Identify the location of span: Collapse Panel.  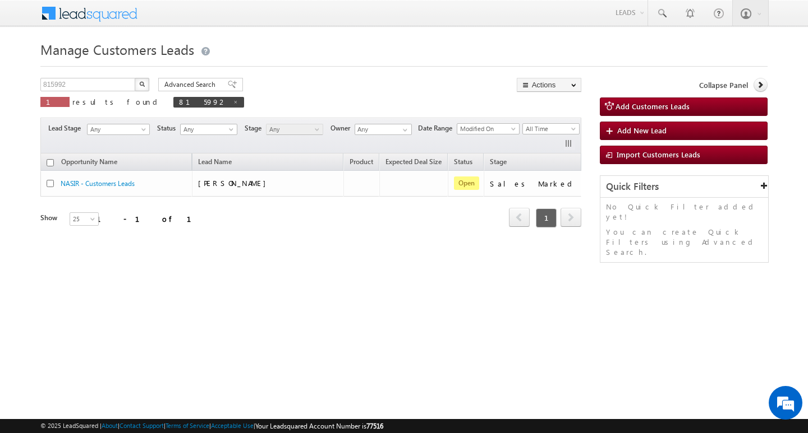
(723, 85).